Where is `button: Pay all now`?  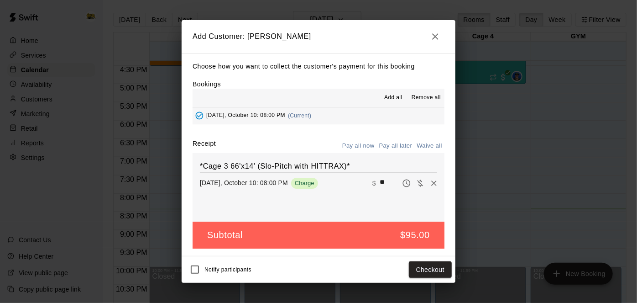
button: Pay all now is located at coordinates (358, 146).